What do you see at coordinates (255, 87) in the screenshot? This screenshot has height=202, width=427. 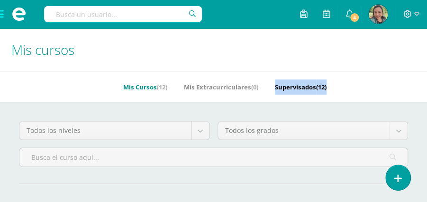 I see `span: (0)` at bounding box center [255, 87].